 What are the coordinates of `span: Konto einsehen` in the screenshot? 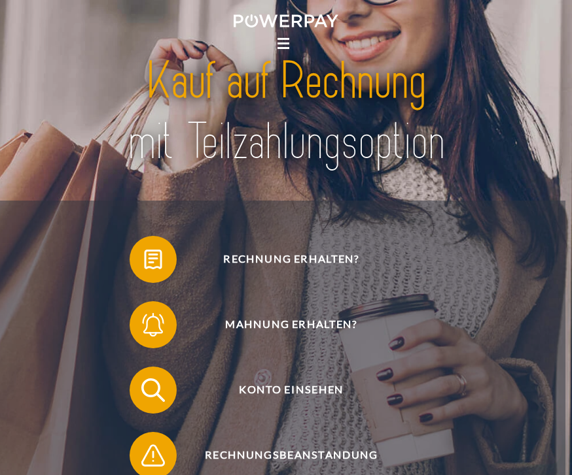 It's located at (291, 390).